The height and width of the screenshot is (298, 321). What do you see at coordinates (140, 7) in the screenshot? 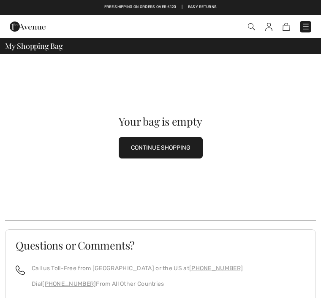
I see `a: Free shipping on orders over ₤120` at bounding box center [140, 7].